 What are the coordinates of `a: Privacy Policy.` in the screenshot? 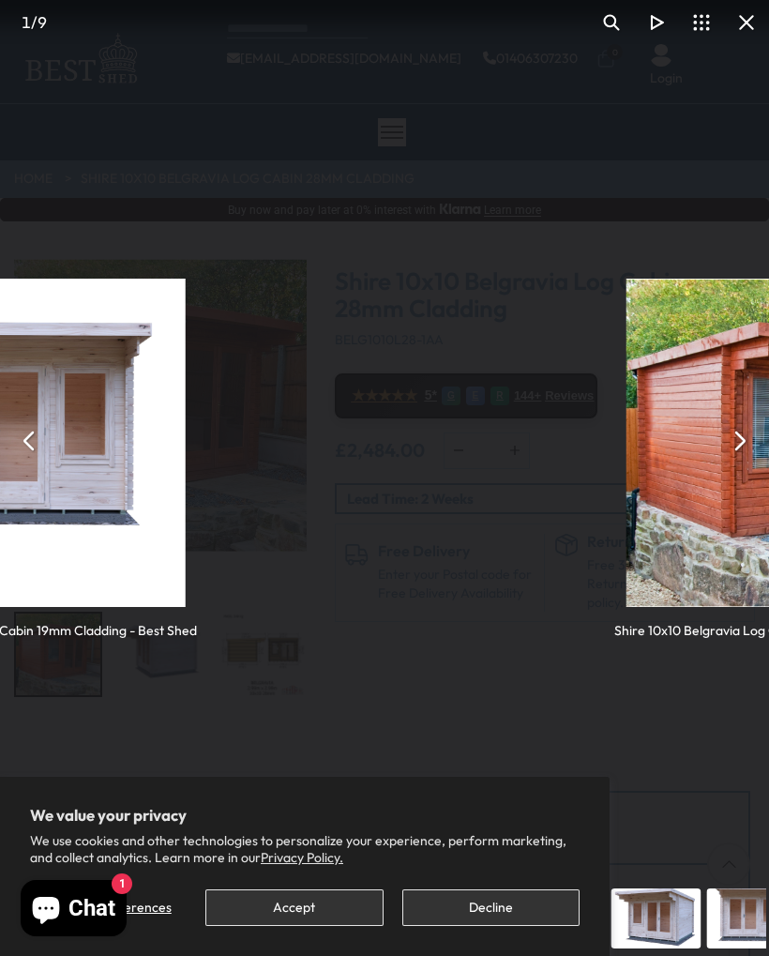 It's located at (302, 857).